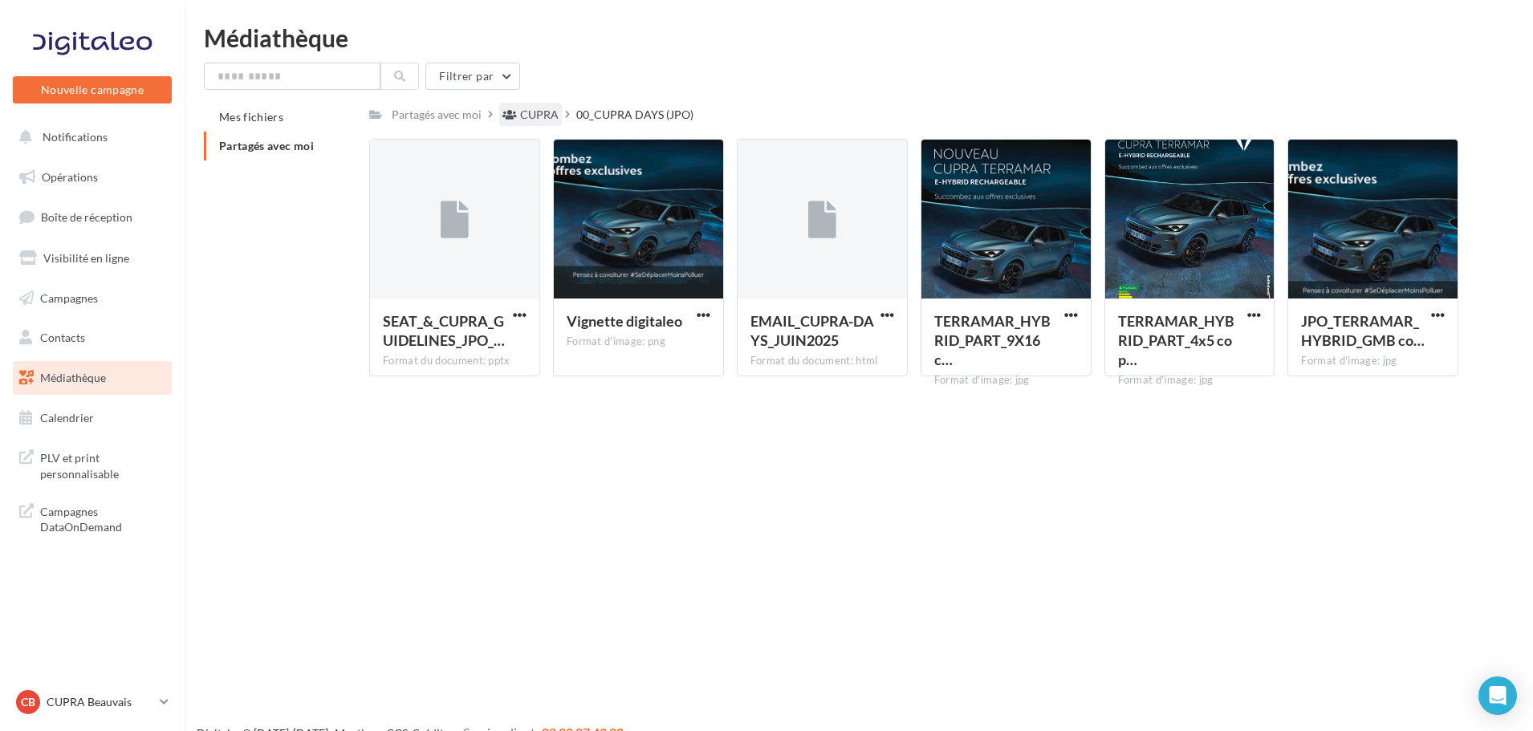 This screenshot has height=731, width=1533. Describe the element at coordinates (625, 321) in the screenshot. I see `span: Vignette digitaleo` at that location.